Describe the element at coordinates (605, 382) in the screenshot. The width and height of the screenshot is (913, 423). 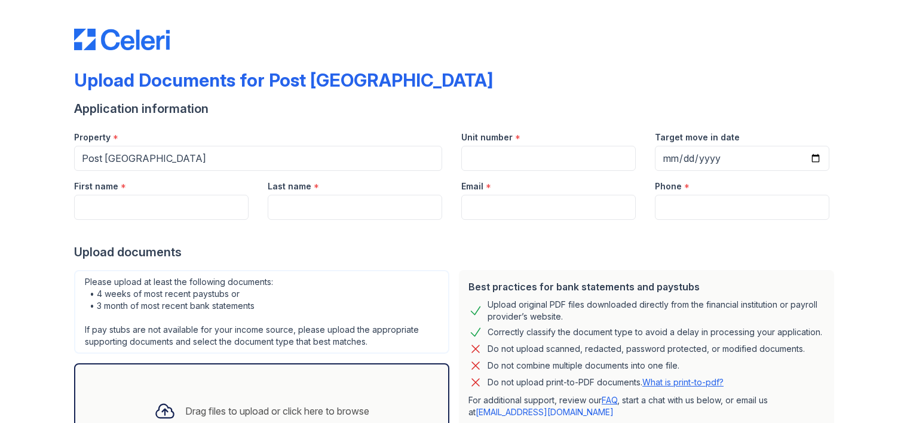
I see `p: Do not upload print-to-PDF documents.` at that location.